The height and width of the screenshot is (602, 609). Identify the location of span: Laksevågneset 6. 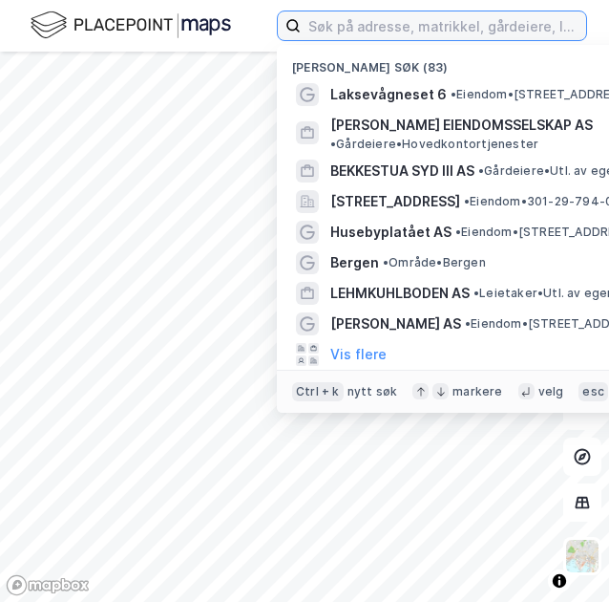
(389, 95).